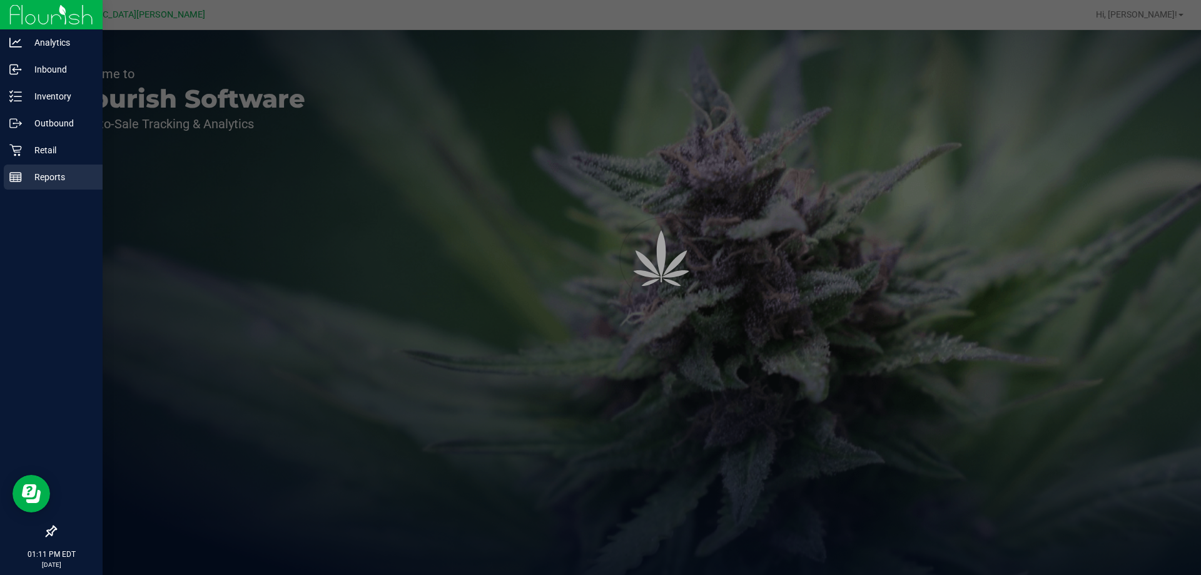 The image size is (1201, 575). Describe the element at coordinates (59, 150) in the screenshot. I see `p: Retail` at that location.